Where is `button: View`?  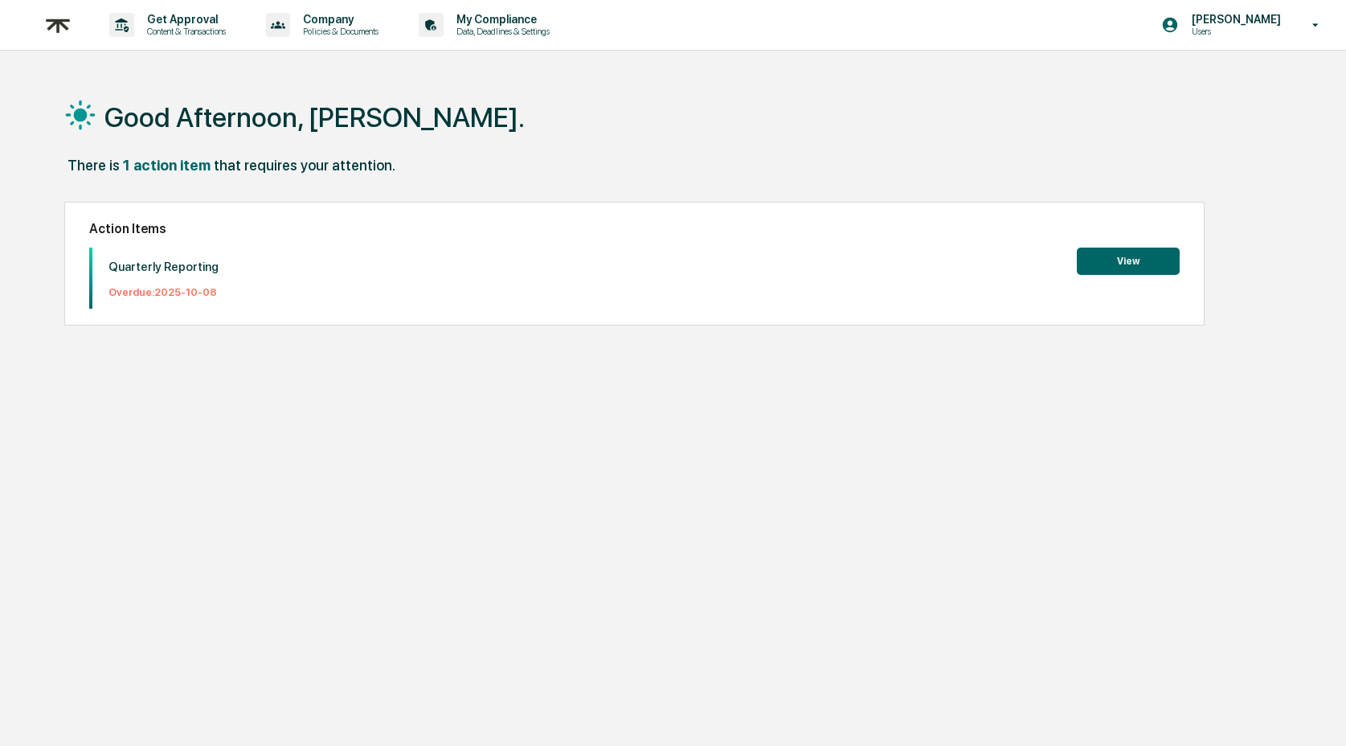 button: View is located at coordinates (1128, 261).